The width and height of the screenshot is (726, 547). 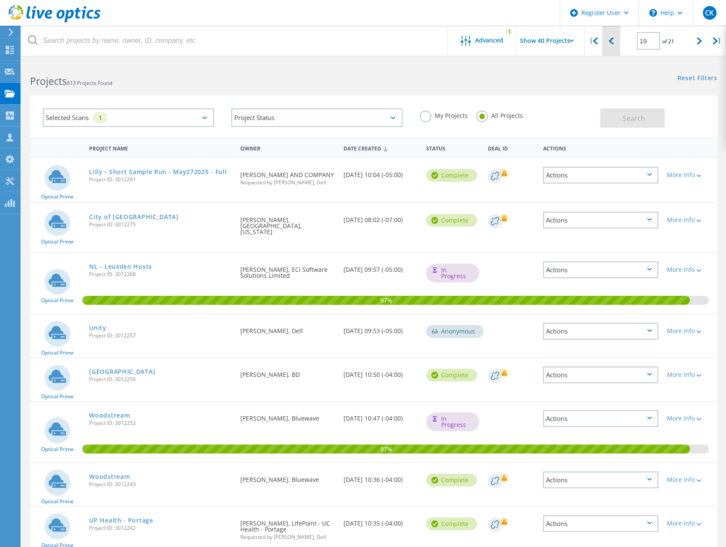 What do you see at coordinates (287, 147) in the screenshot?
I see `div: Owner` at bounding box center [287, 147].